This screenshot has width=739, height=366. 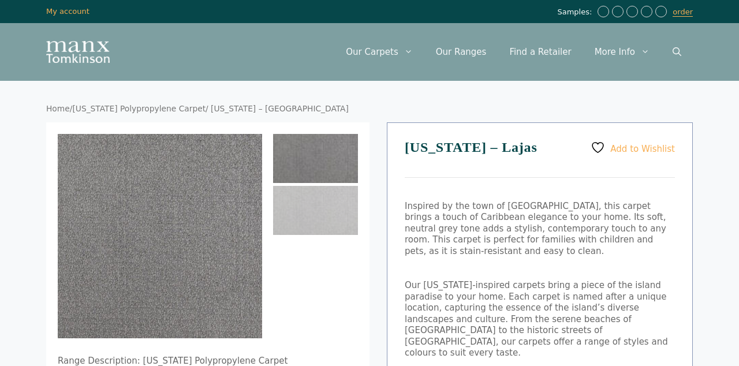 What do you see at coordinates (58, 108) in the screenshot?
I see `a: Home` at bounding box center [58, 108].